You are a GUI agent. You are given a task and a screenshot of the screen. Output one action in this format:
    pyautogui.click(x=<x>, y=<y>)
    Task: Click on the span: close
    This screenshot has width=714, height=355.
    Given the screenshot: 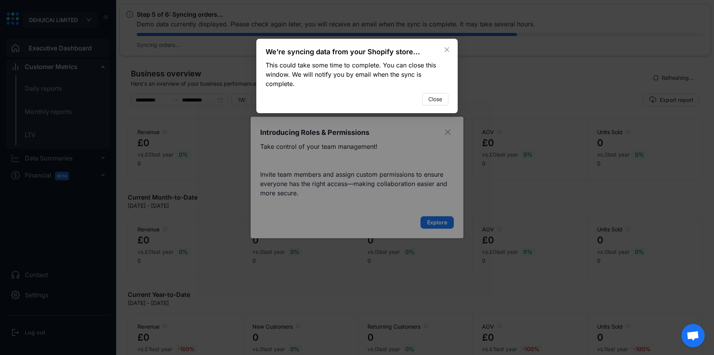 What is the action you would take?
    pyautogui.click(x=447, y=50)
    